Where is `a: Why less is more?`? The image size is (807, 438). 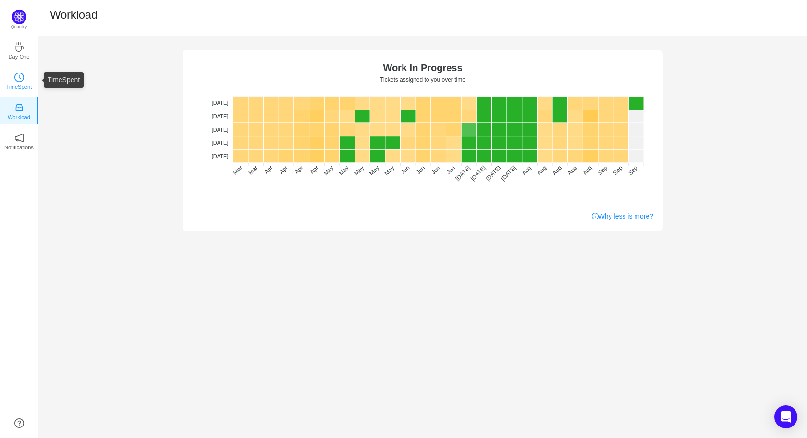 a: Why less is more? is located at coordinates (623, 216).